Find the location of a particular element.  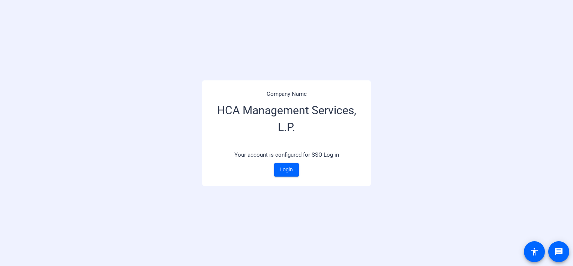

mat-icon: accessibility is located at coordinates (534, 251).